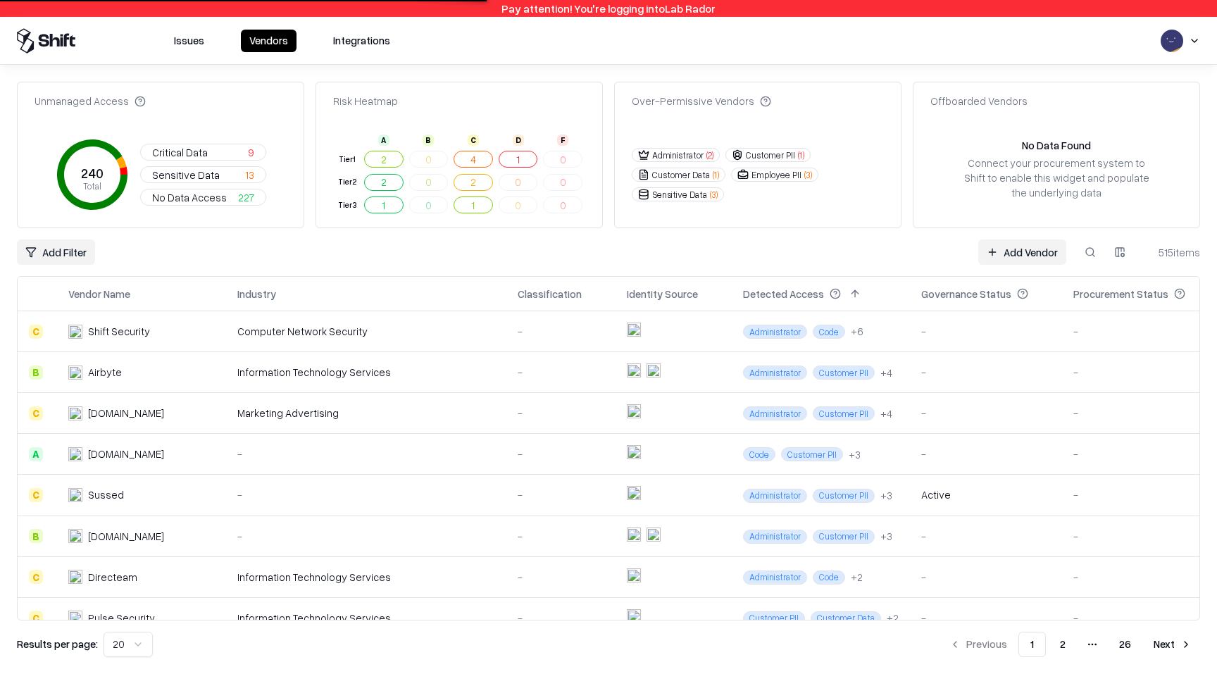 This screenshot has height=674, width=1217. Describe the element at coordinates (966, 294) in the screenshot. I see `div: Governance Status` at that location.